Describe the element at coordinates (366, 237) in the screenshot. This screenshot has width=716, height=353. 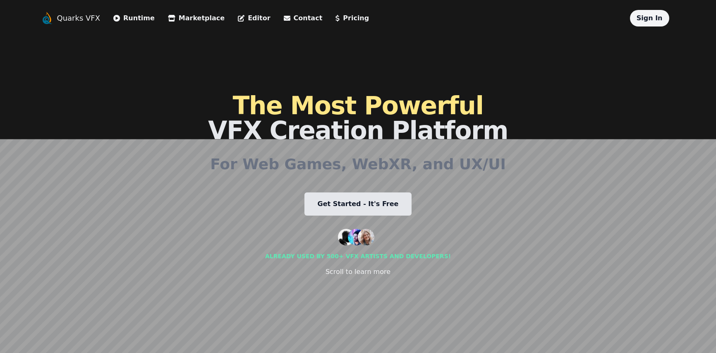
I see `img: customer 3` at that location.